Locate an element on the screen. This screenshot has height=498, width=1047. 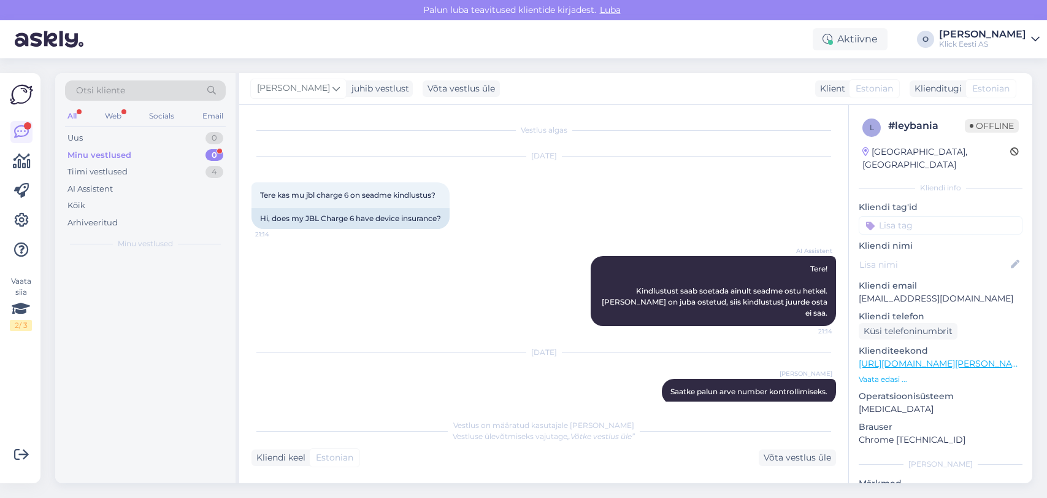
div: Klient is located at coordinates (830, 88).